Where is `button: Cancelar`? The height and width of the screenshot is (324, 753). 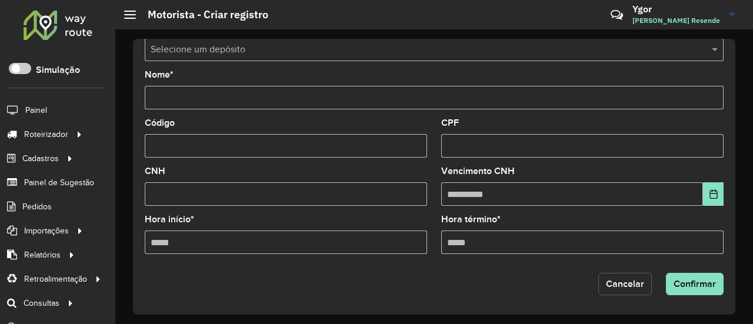 button: Cancelar is located at coordinates (625, 284).